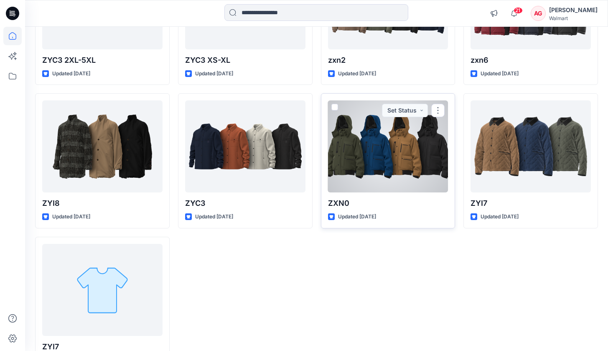 This screenshot has width=608, height=351. I want to click on p: ZYC3 XS-XL, so click(245, 60).